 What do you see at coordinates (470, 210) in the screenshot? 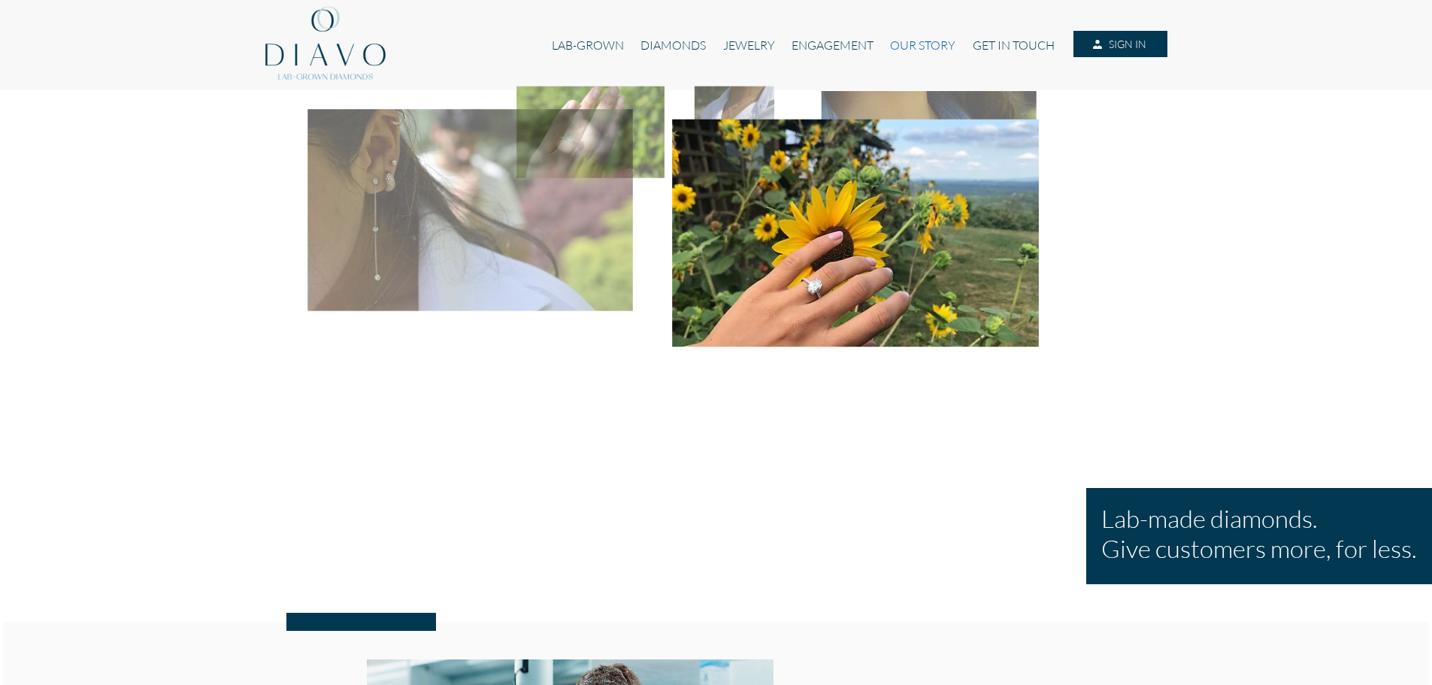
I see `img: Diavo Lab-grown diamond earrings` at bounding box center [470, 210].